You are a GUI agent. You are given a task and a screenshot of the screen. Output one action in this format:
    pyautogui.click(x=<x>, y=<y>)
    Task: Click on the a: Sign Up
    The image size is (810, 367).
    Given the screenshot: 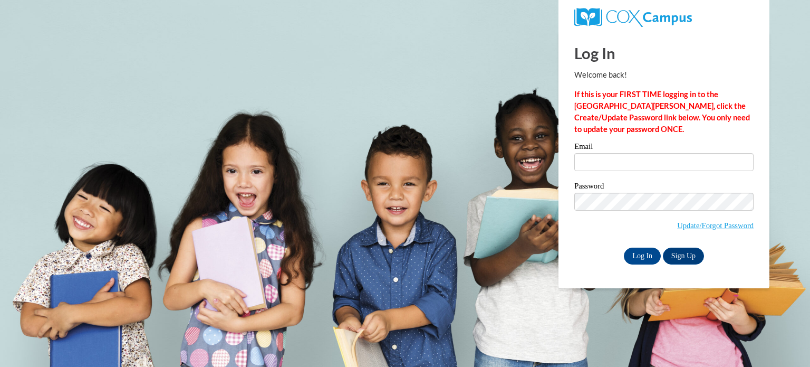 What is the action you would take?
    pyautogui.click(x=684, y=256)
    